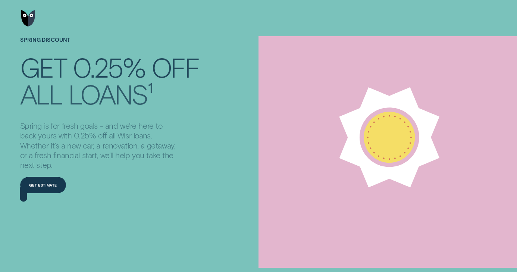 Image resolution: width=517 pixels, height=272 pixels. Describe the element at coordinates (43, 185) in the screenshot. I see `a: Get estimate` at that location.